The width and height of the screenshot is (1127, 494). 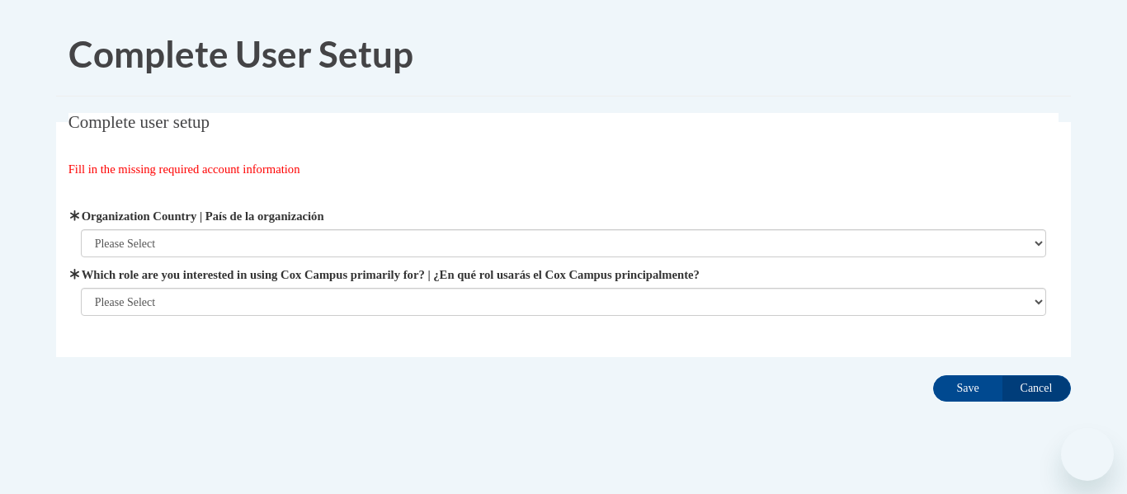 What do you see at coordinates (563, 216) in the screenshot?
I see `label: Organization Country | País de la organización` at bounding box center [563, 216].